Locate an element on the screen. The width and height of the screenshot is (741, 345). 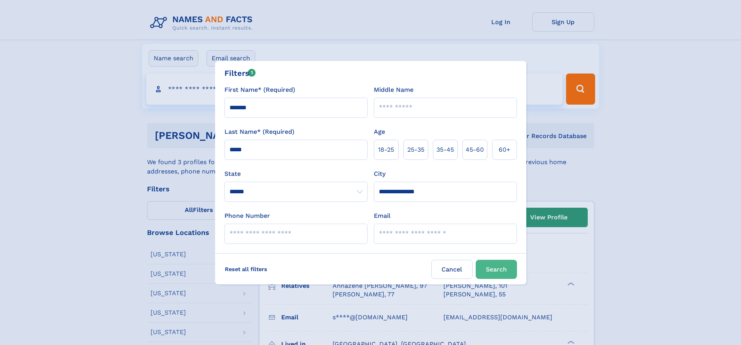
span: 18‑25 is located at coordinates (386, 150).